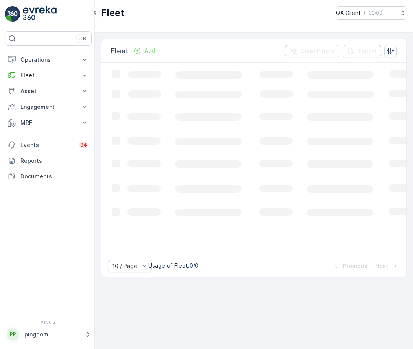 This screenshot has width=413, height=349. What do you see at coordinates (144, 51) in the screenshot?
I see `button: Add` at bounding box center [144, 51].